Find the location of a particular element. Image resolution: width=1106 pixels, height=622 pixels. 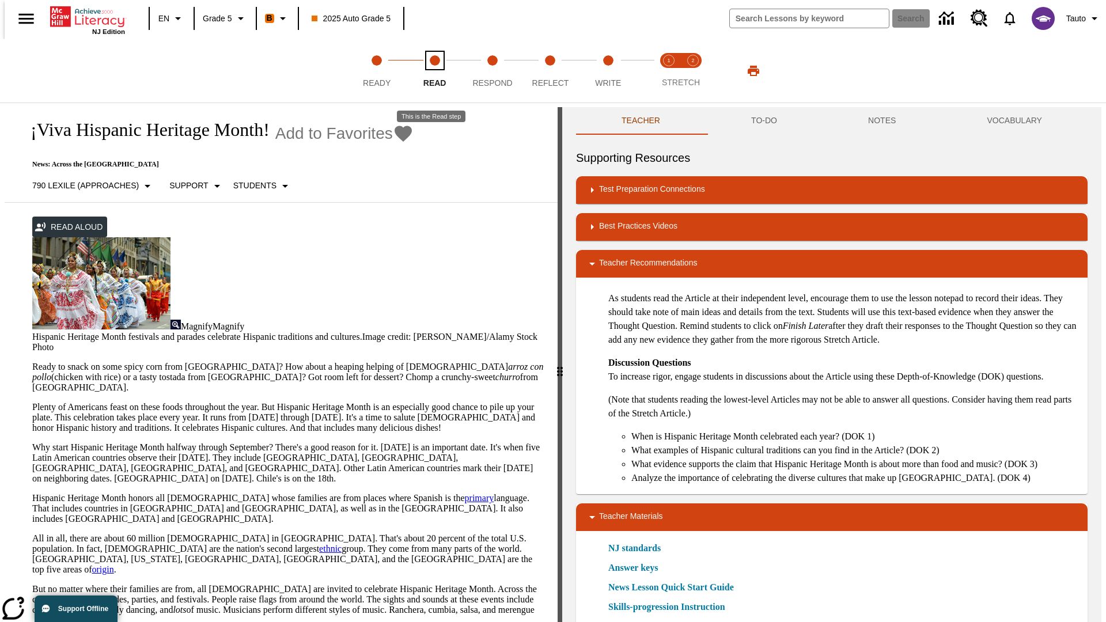

p: Support is located at coordinates (188, 186).